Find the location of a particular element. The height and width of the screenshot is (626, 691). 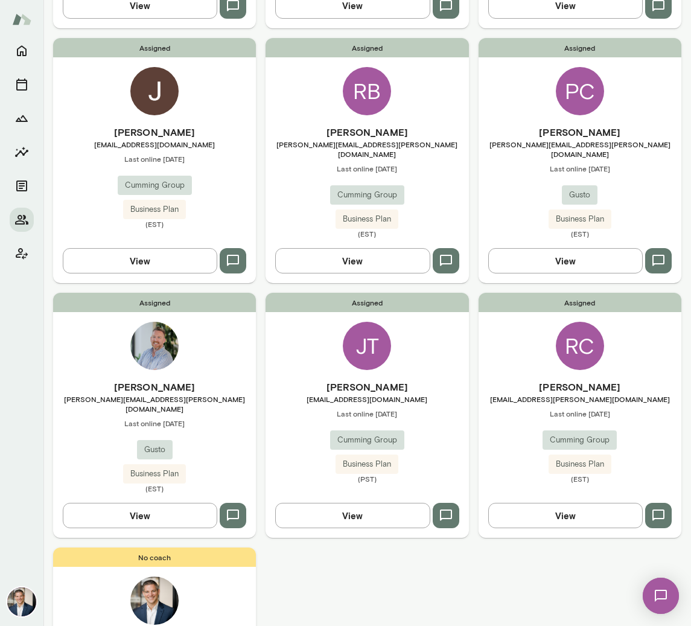

div: RC is located at coordinates (580, 346).